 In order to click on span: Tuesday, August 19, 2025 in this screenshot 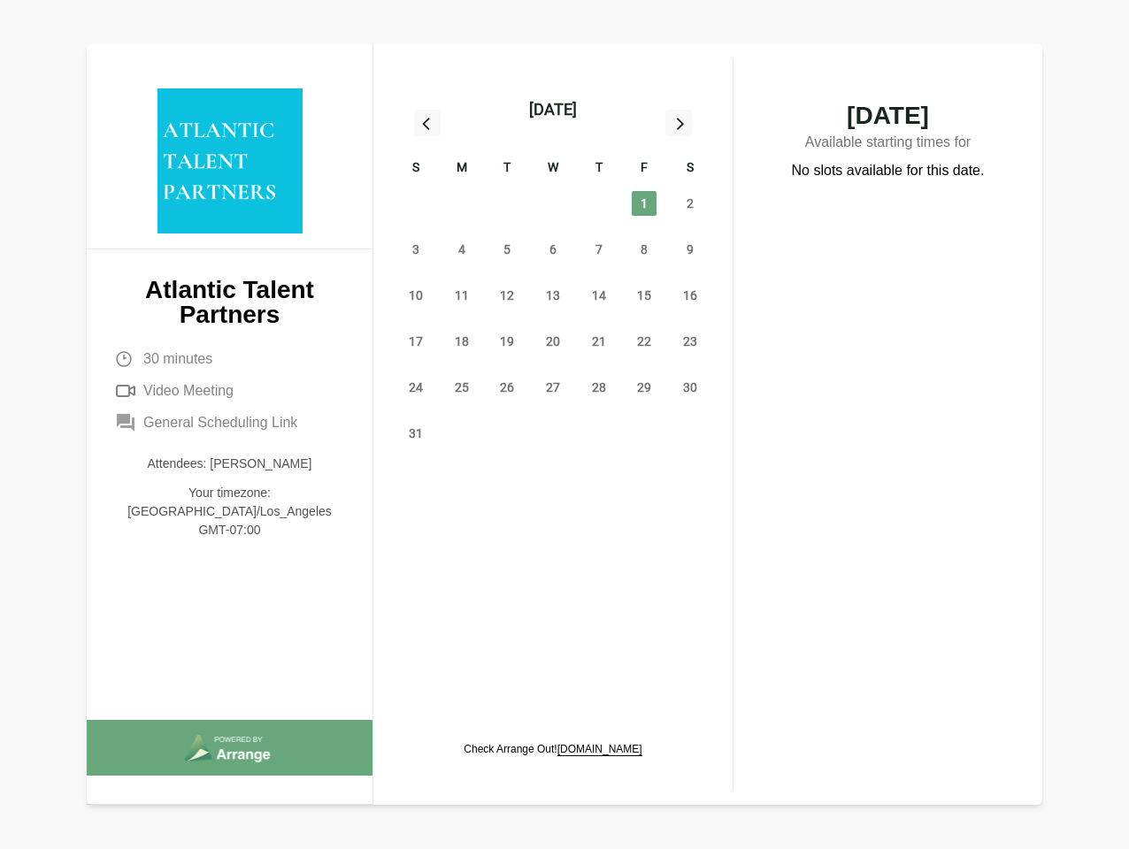, I will do `click(507, 341)`.